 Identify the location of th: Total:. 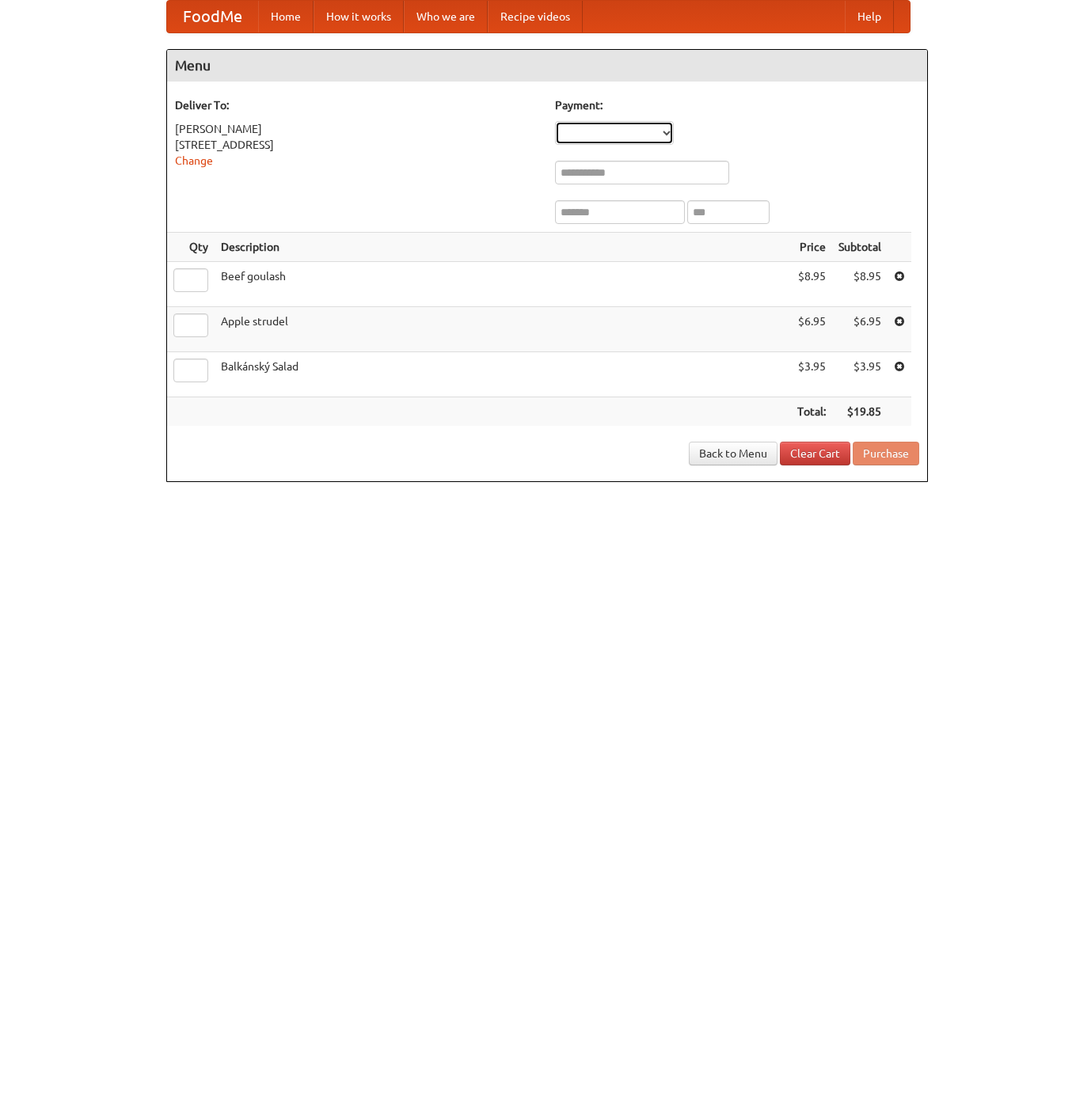
(812, 411).